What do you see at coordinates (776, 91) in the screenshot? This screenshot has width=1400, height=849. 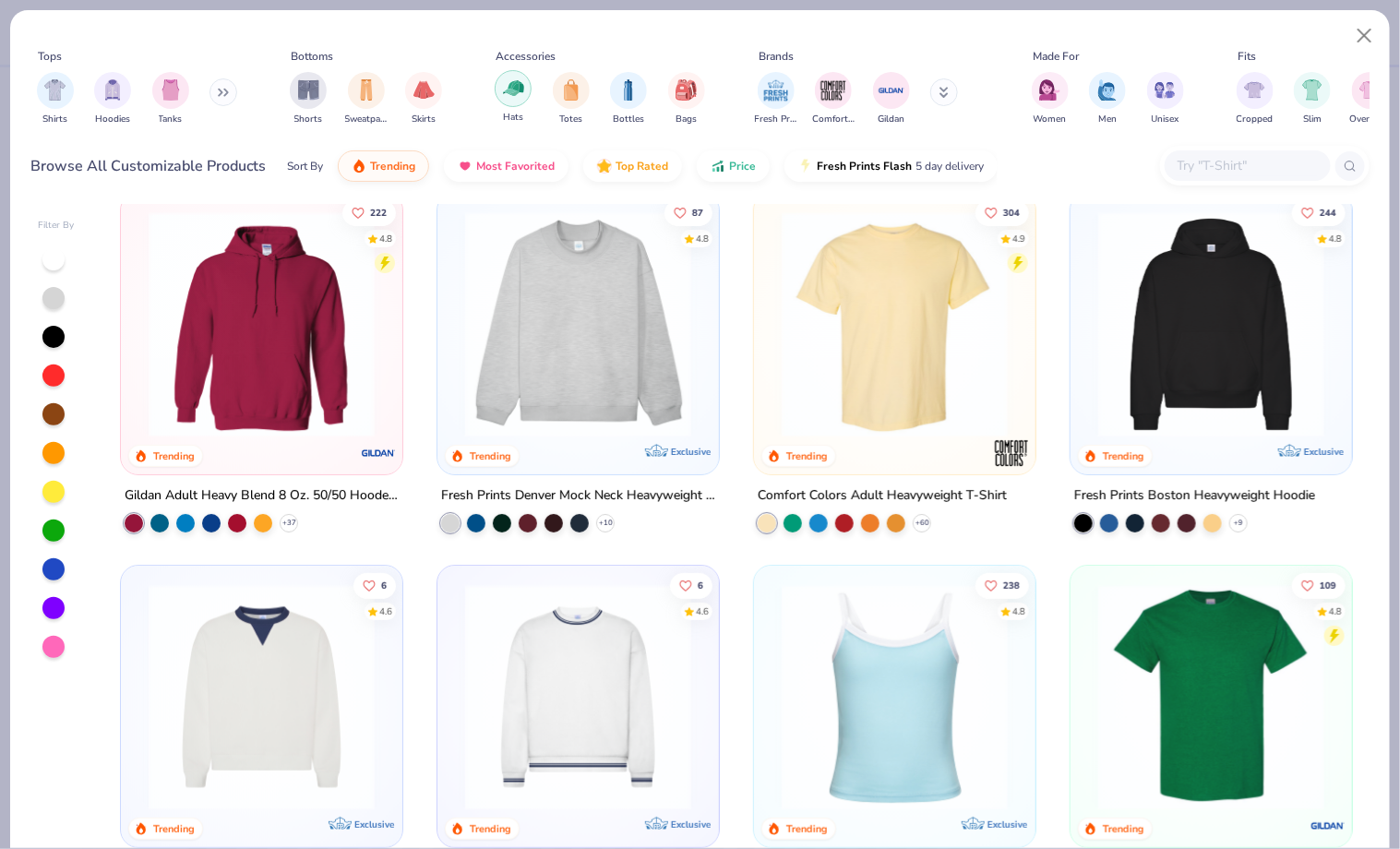 I see `img: Fresh Prints Image` at bounding box center [776, 91].